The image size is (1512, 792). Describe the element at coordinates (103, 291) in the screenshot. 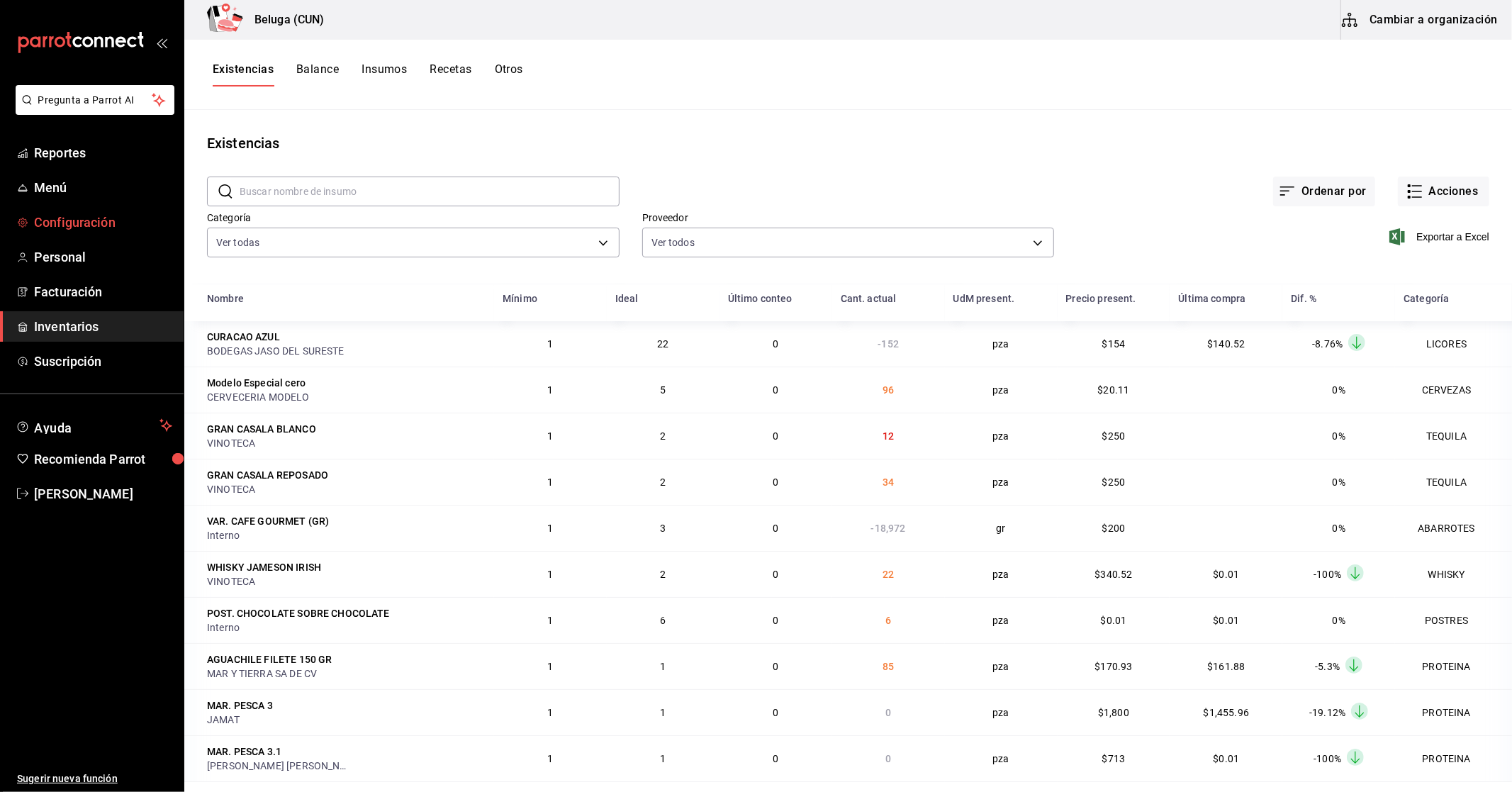

I see `span: Facturación` at that location.